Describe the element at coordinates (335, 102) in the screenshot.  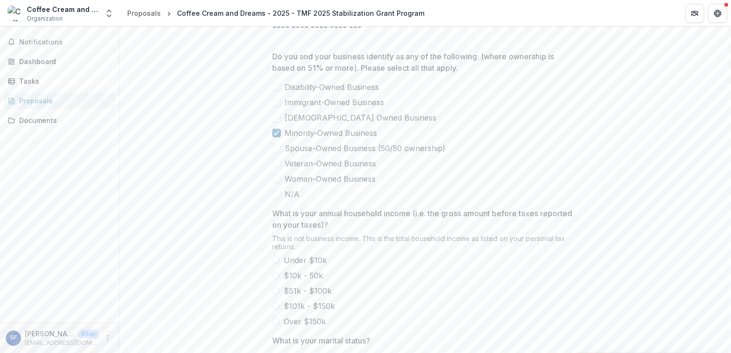
I see `span: Immigrant-Owned Business` at that location.